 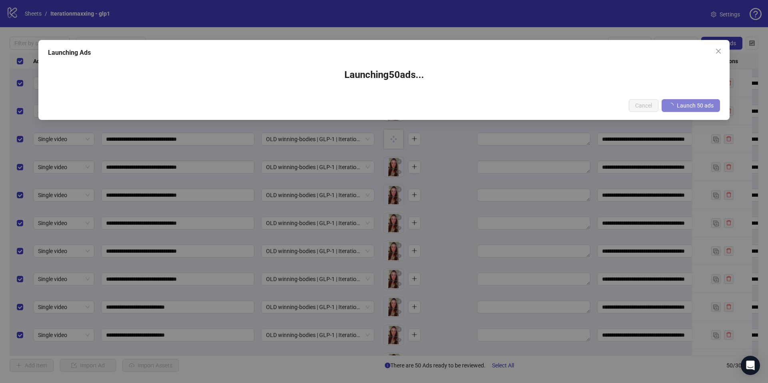 I want to click on span: close, so click(x=719, y=51).